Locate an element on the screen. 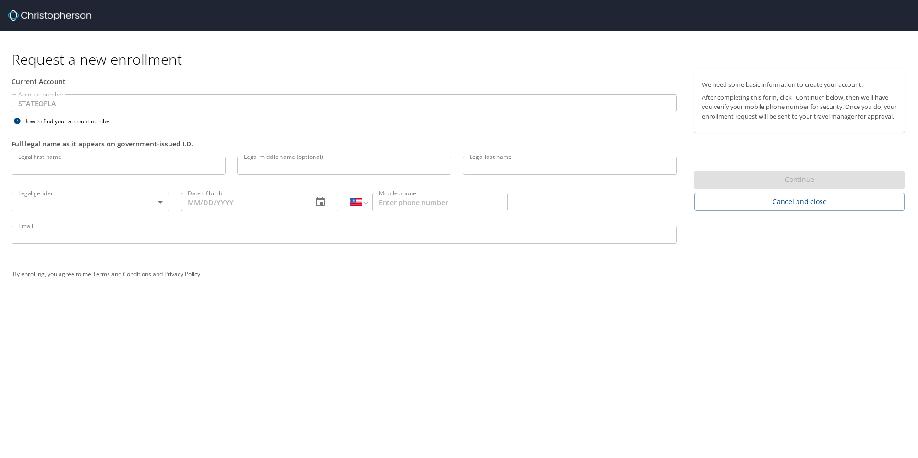 The image size is (918, 458). div: How to find your account number is located at coordinates (72, 121).